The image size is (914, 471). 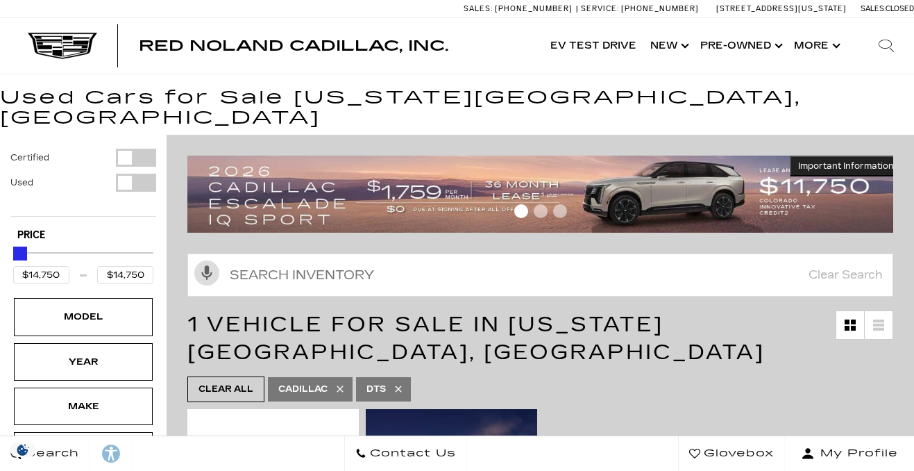 What do you see at coordinates (850, 453) in the screenshot?
I see `button: Open user profile menu` at bounding box center [850, 453].